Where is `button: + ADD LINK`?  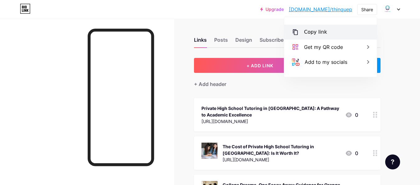 button: + ADD LINK is located at coordinates (260, 65).